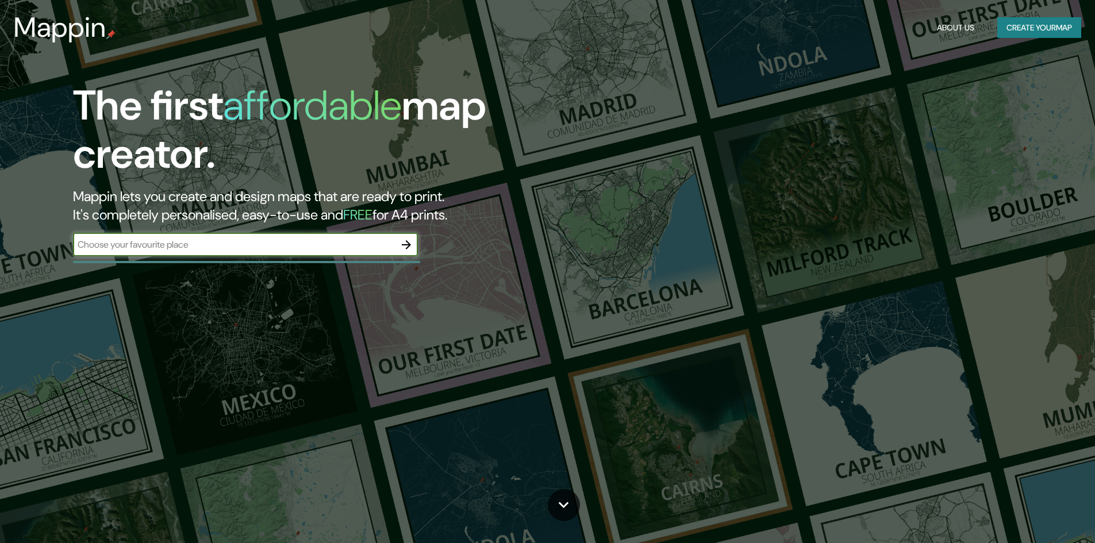 The height and width of the screenshot is (543, 1095). Describe the element at coordinates (234, 244) in the screenshot. I see `input: Choose your favourite place` at that location.